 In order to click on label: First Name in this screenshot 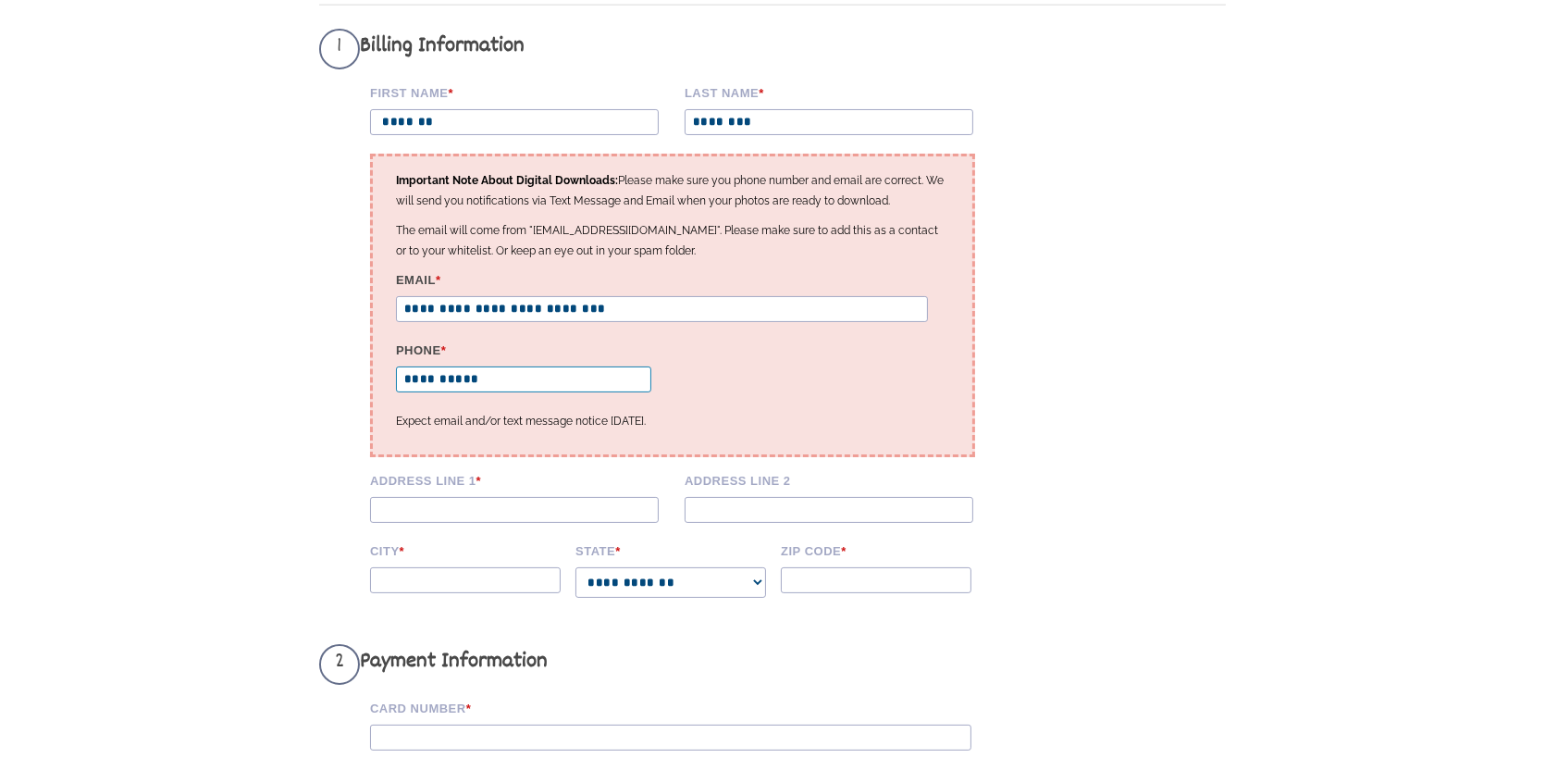, I will do `click(521, 92)`.